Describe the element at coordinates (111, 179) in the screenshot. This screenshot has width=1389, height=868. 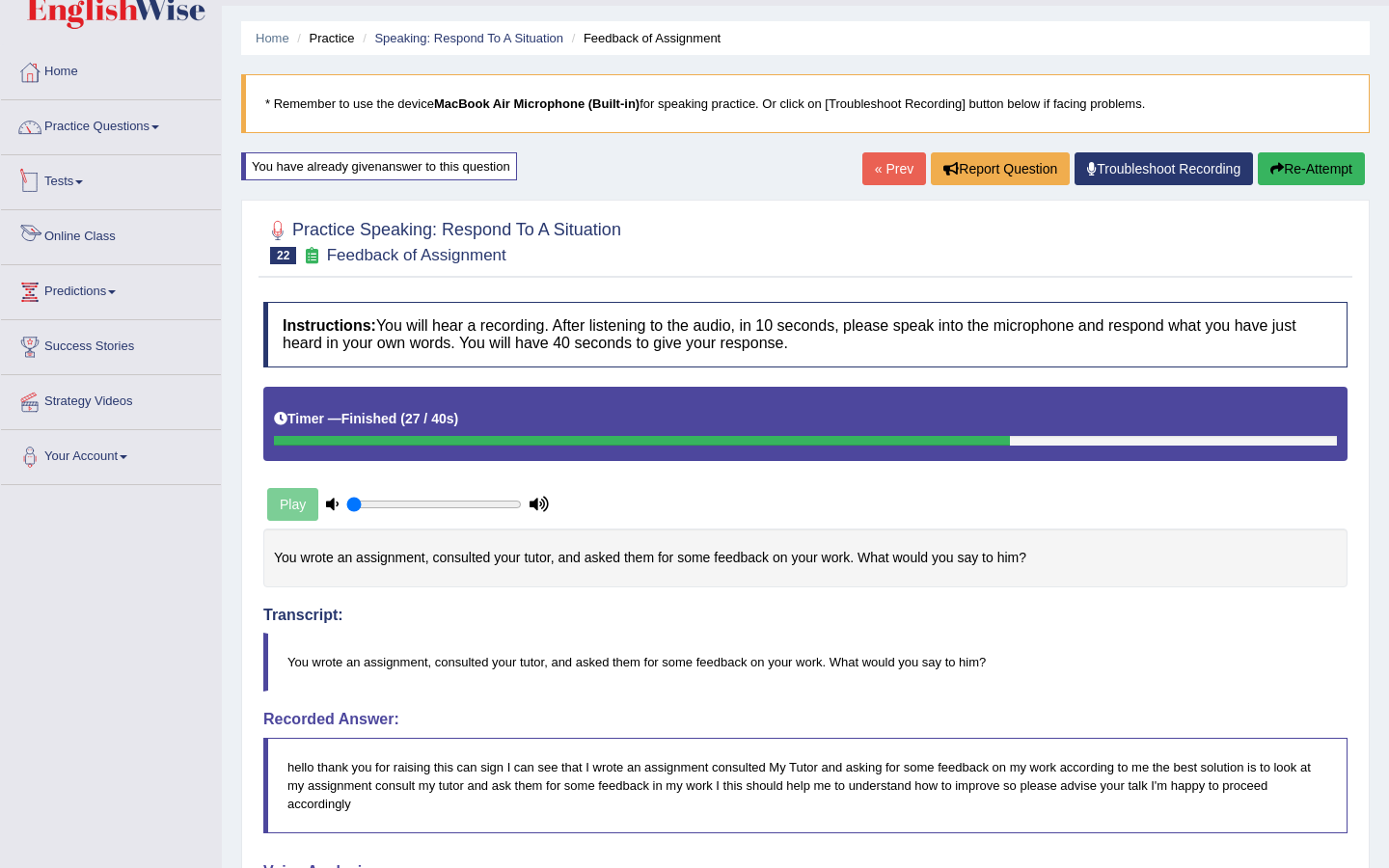
I see `a: Tests` at that location.